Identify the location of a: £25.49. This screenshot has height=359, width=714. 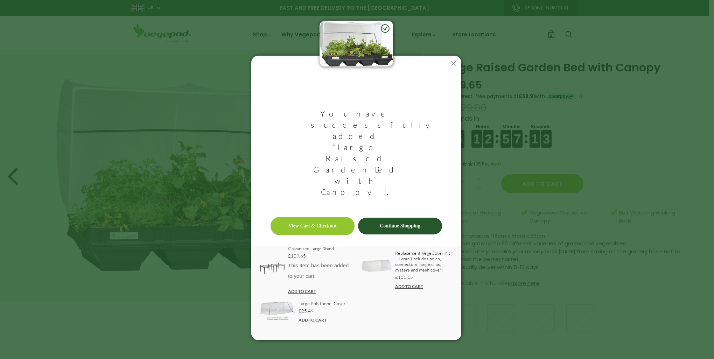
(322, 311).